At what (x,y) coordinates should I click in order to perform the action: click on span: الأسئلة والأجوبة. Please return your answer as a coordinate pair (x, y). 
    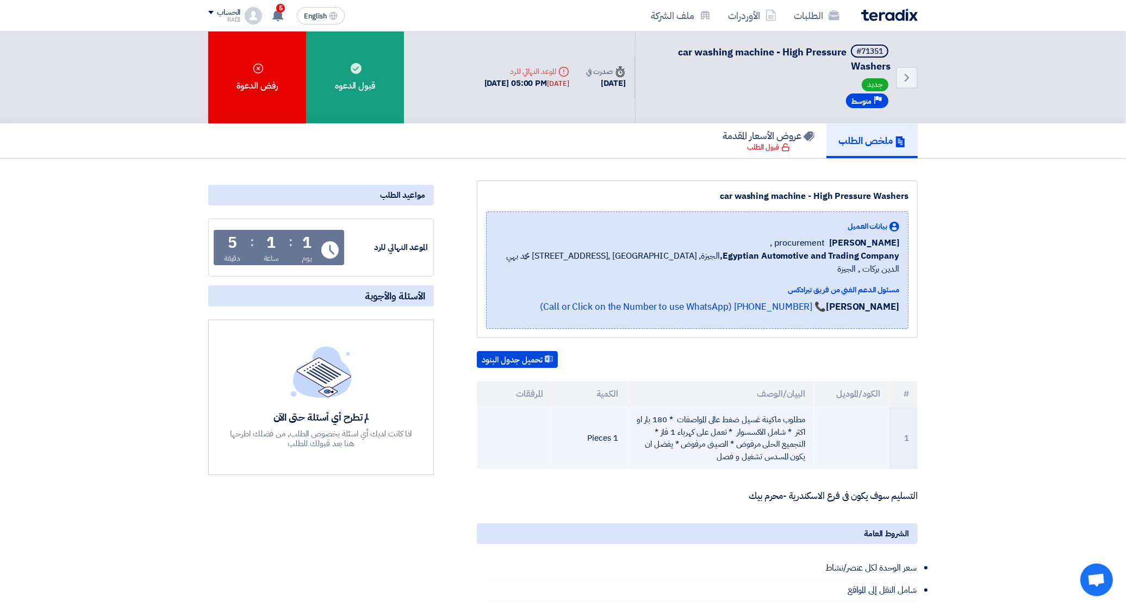
    Looking at the image, I should click on (395, 296).